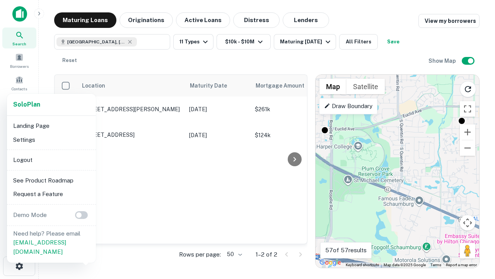 The height and width of the screenshot is (279, 495). I want to click on div: Chat Widget, so click(476, 210).